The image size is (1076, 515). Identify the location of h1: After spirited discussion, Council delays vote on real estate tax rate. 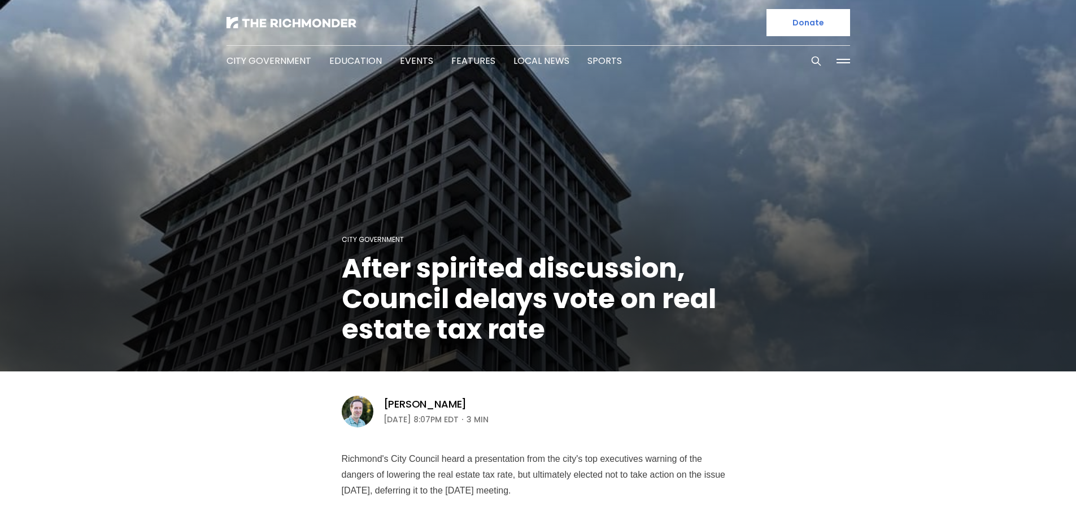
(538, 299).